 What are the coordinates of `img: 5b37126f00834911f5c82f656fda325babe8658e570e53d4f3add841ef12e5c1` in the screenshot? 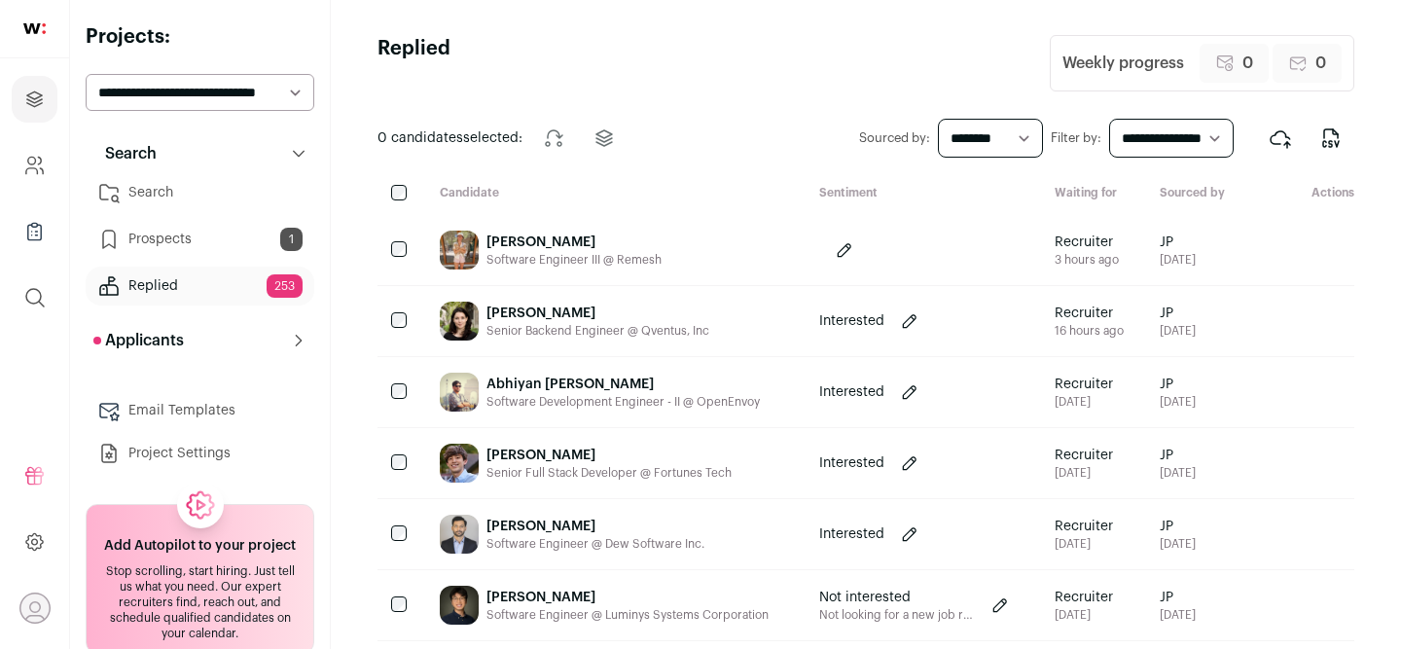 It's located at (459, 250).